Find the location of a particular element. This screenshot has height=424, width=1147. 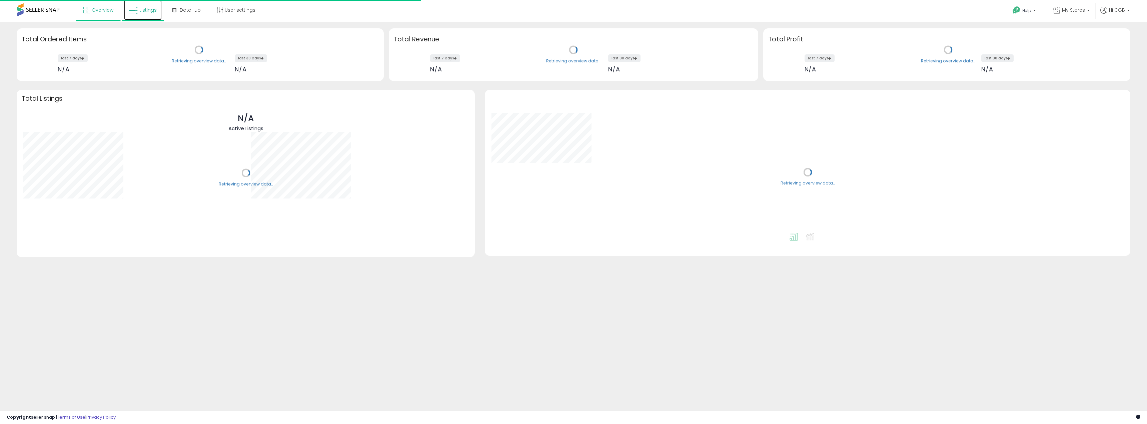

span: Overview is located at coordinates (102, 10).